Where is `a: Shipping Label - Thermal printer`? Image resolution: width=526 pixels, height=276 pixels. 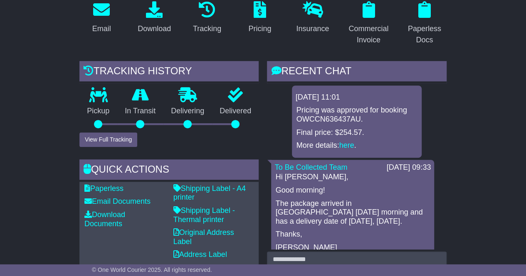 a: Shipping Label - Thermal printer is located at coordinates (204, 215).